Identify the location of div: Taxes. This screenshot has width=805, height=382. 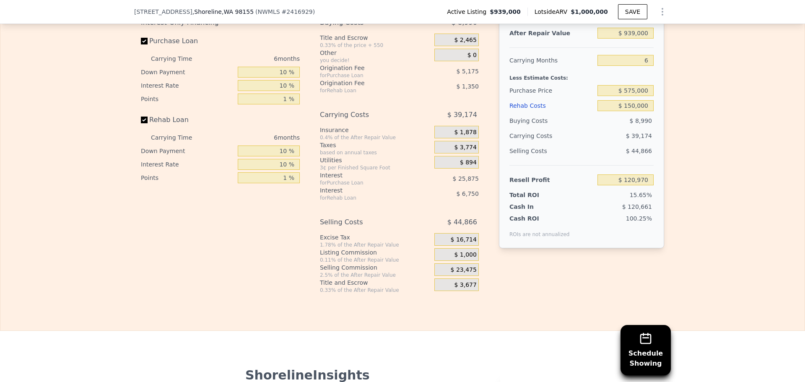
(375, 145).